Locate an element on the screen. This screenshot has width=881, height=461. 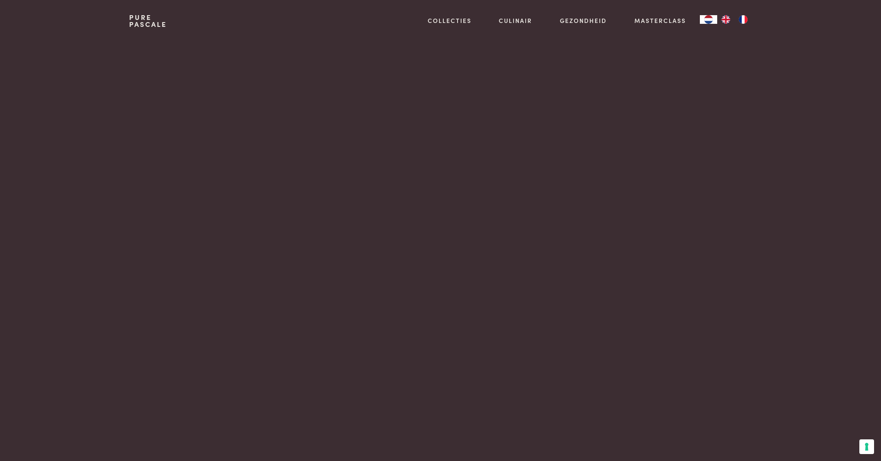
button: Uw voorkeuren voor toestemming voor trackingtechnologieën is located at coordinates (867, 447).